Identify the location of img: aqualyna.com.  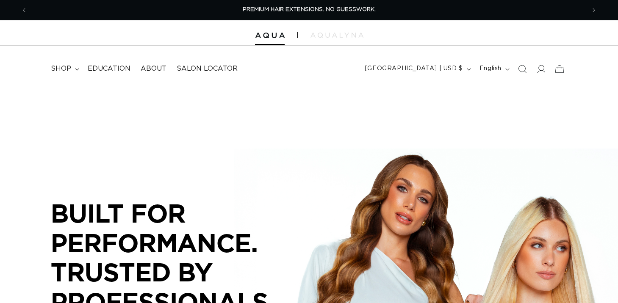
(337, 35).